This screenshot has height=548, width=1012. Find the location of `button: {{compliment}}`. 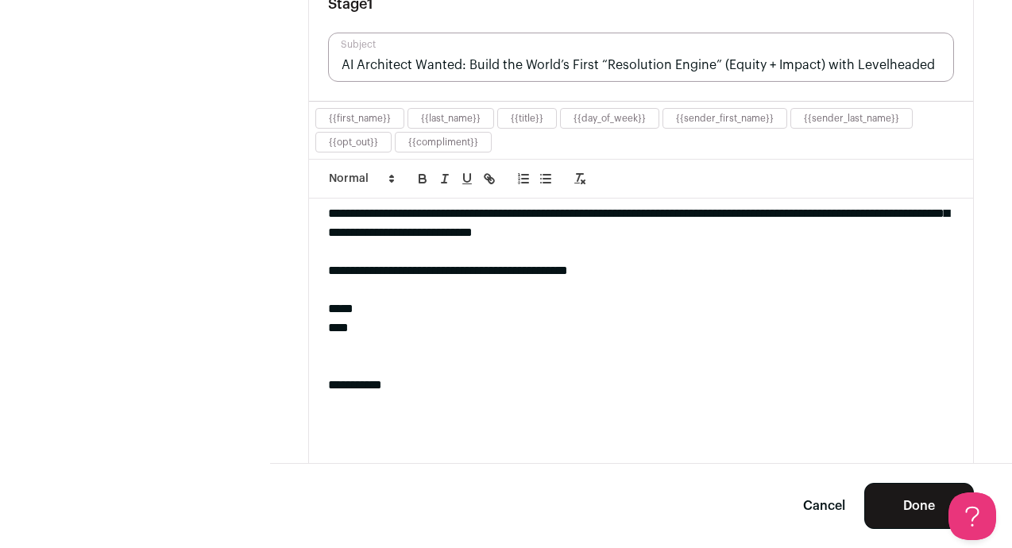

button: {{compliment}} is located at coordinates (443, 142).